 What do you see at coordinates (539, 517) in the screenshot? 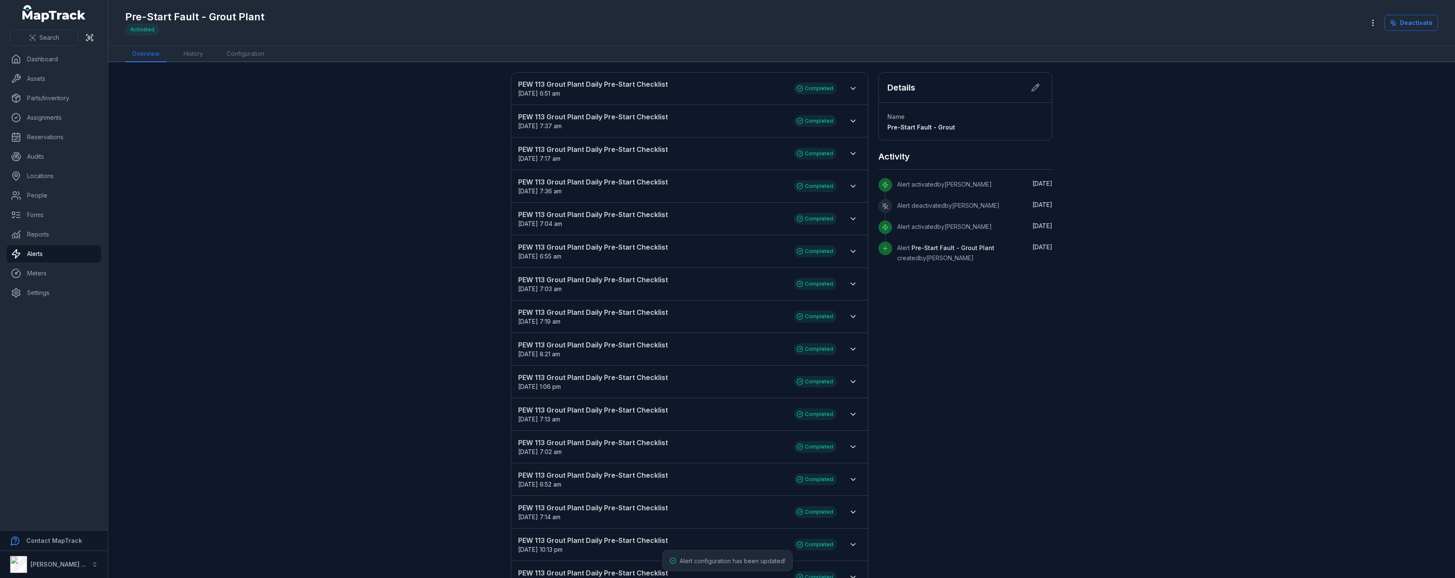
I see `time: 8/19/2025, 7:14:22 AM` at bounding box center [539, 517].